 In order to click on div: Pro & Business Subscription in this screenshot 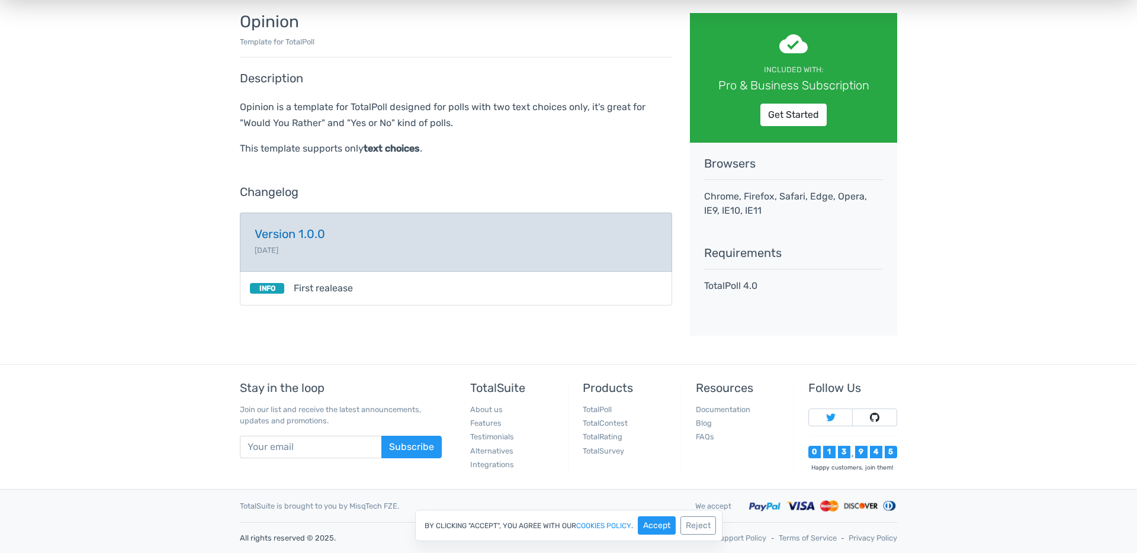, I will do `click(793, 85)`.